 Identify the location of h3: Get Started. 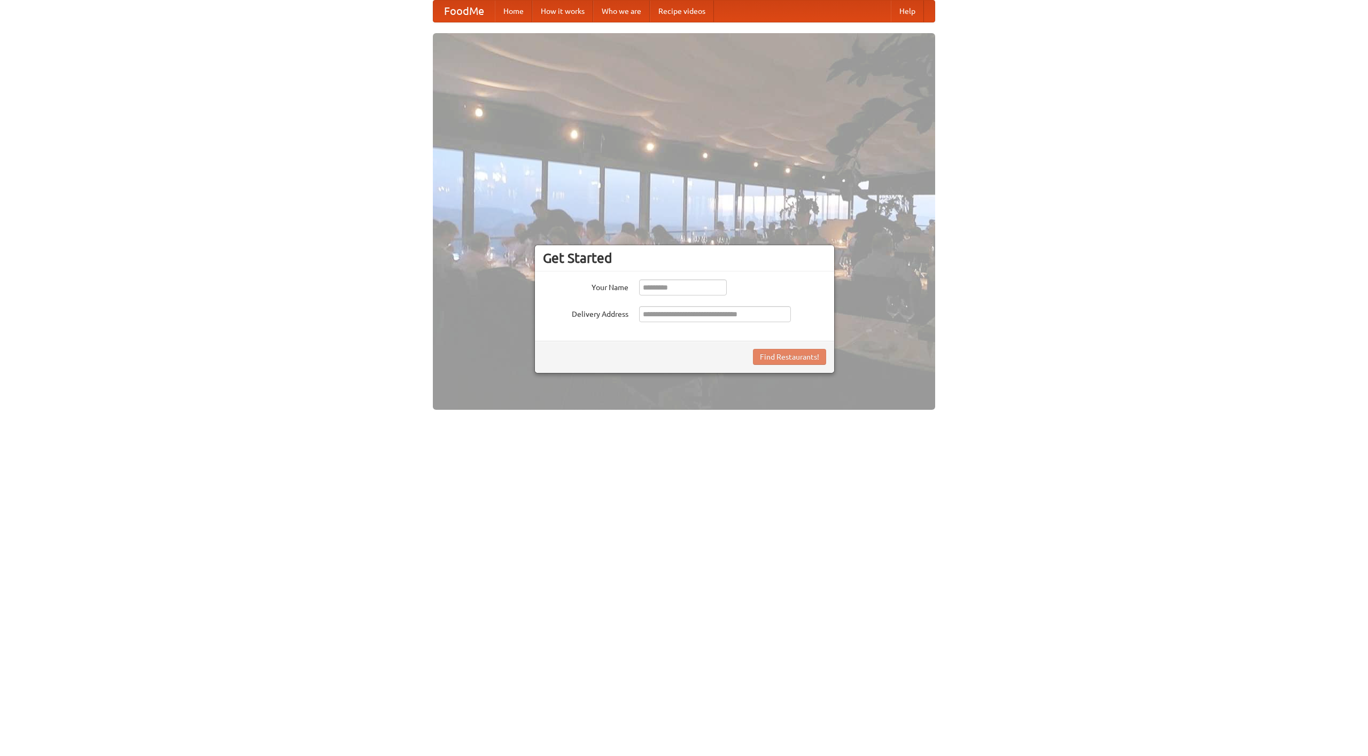
(685, 258).